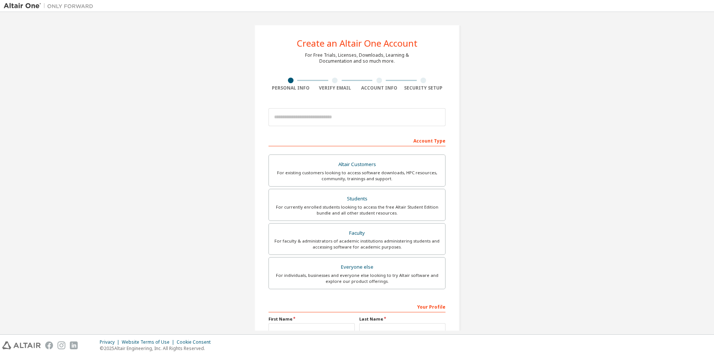 This screenshot has width=714, height=356. I want to click on div: Everyone else, so click(357, 267).